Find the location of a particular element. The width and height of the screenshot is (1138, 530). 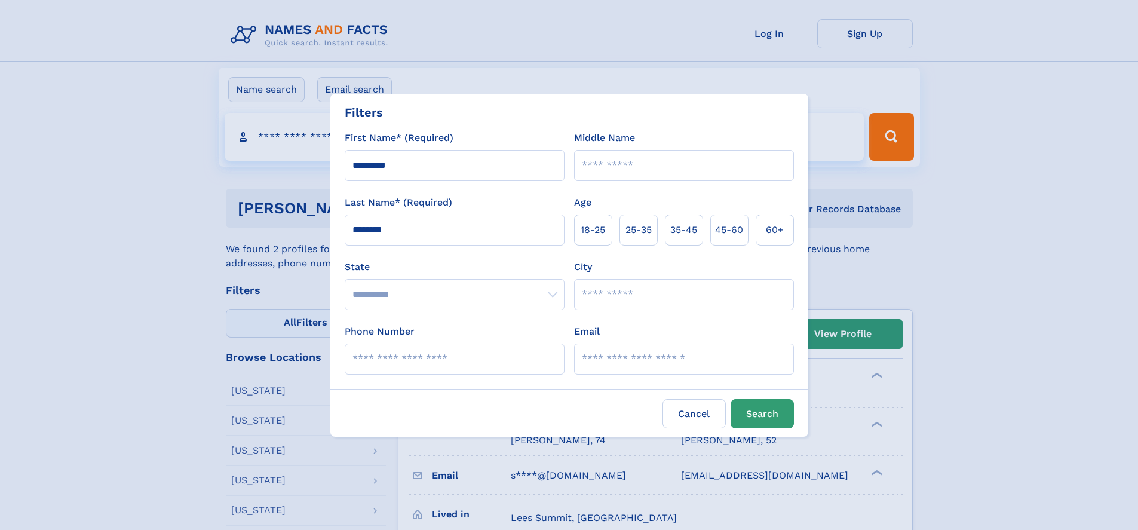

label: First Name* (Required) is located at coordinates (399, 138).